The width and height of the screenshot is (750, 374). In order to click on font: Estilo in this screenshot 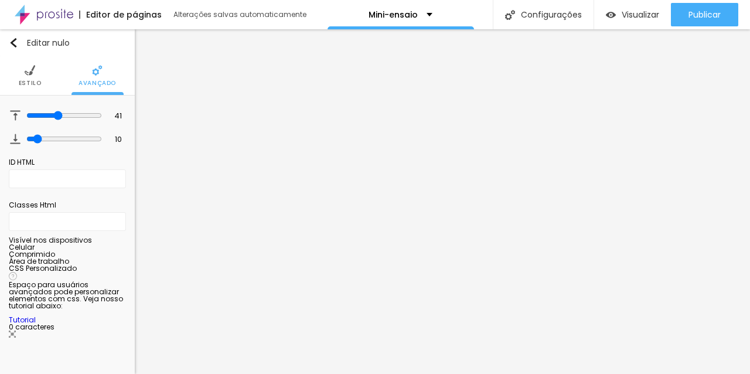, I will do `click(30, 83)`.